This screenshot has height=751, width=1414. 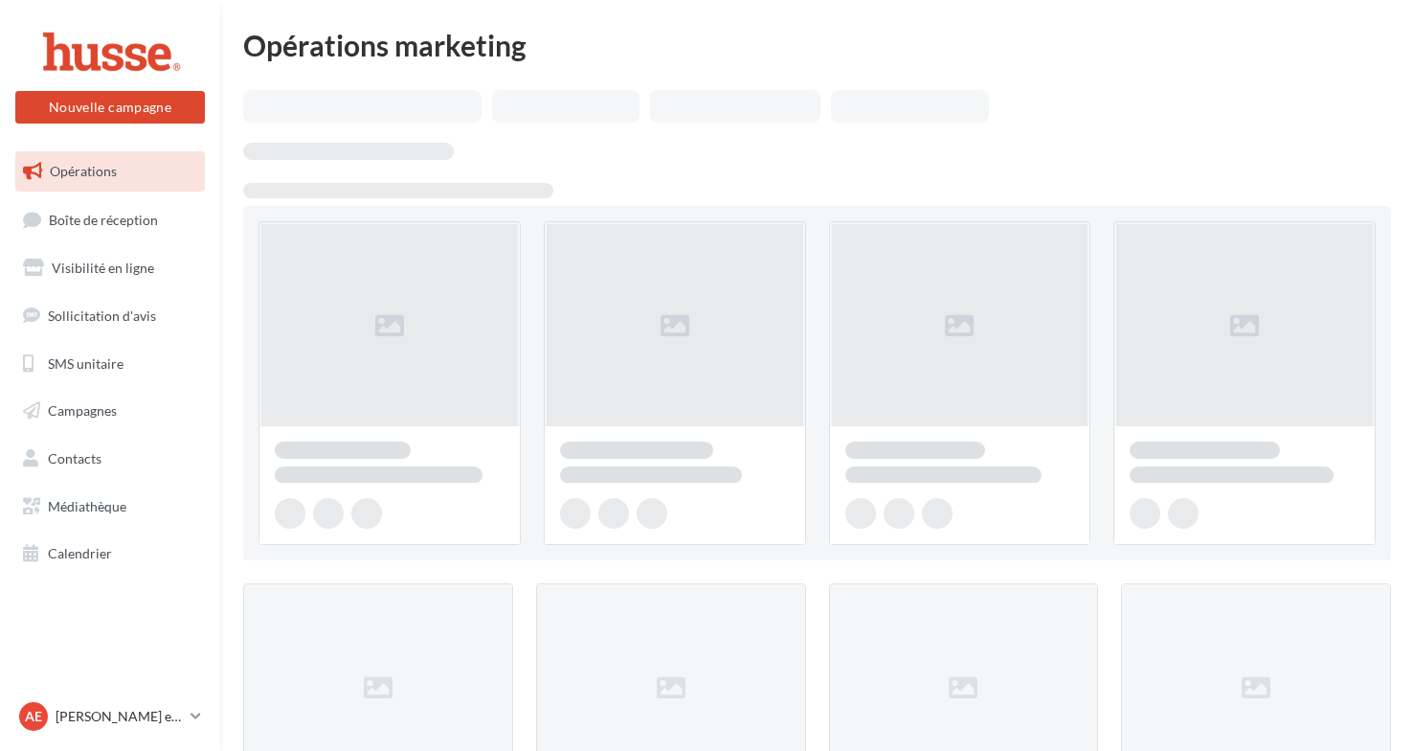 I want to click on span: Visibilité en ligne, so click(x=102, y=267).